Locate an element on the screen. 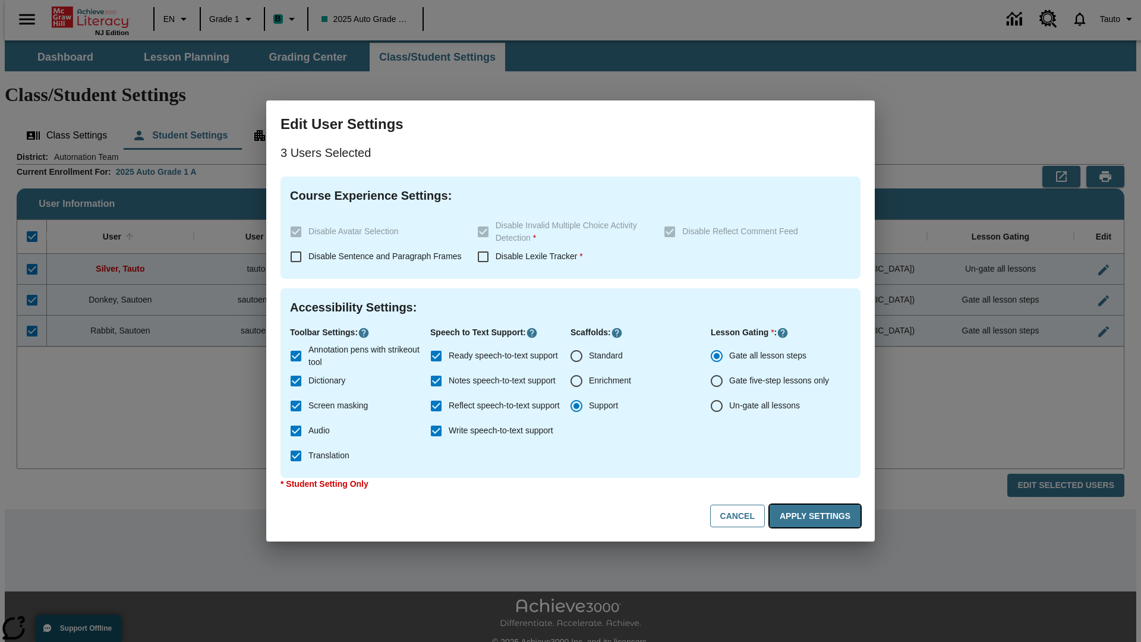  span: Enrichment is located at coordinates (610, 380).